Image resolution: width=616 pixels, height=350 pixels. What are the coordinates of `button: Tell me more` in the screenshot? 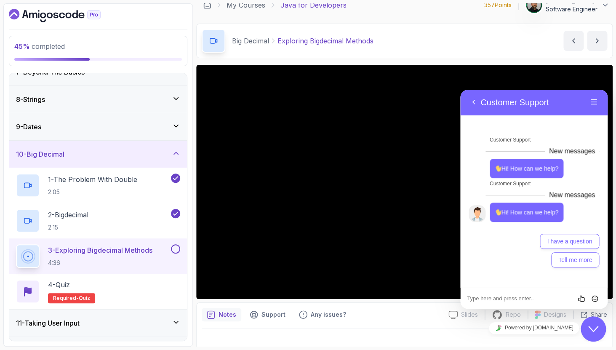 It's located at (115, 170).